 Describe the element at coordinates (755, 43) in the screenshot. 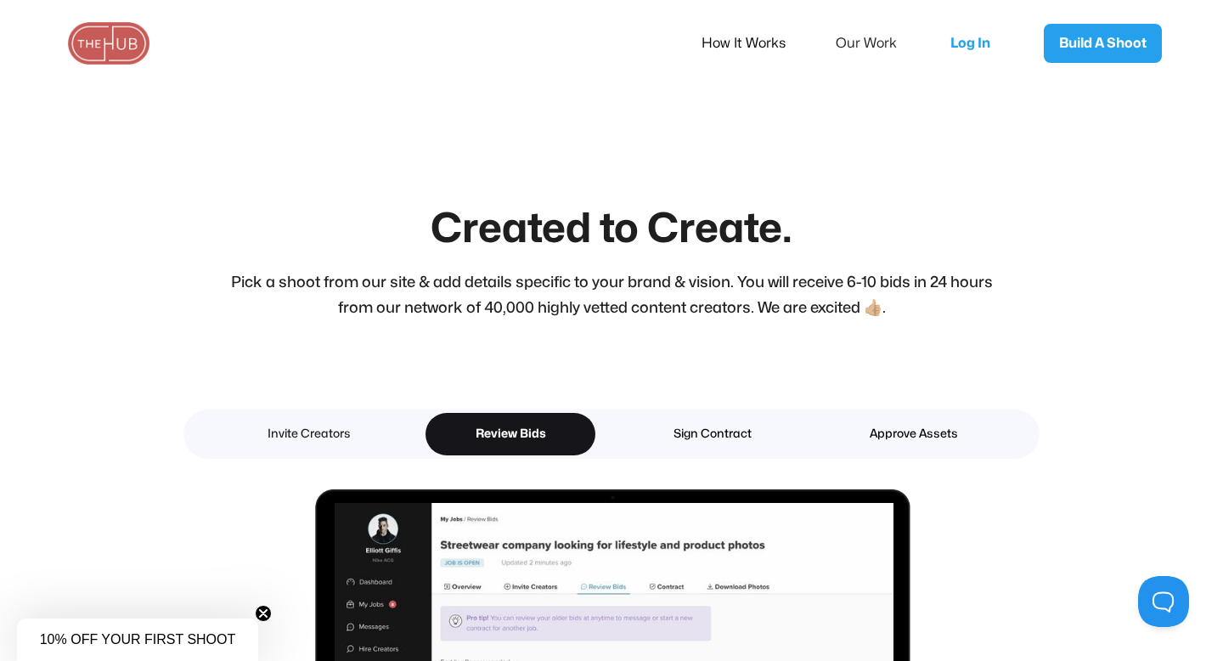

I see `a: How It Works` at that location.